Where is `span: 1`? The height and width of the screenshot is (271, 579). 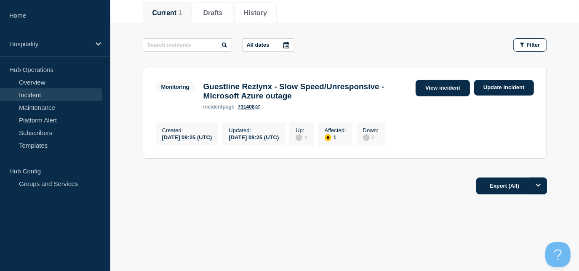
span: 1 is located at coordinates (180, 13).